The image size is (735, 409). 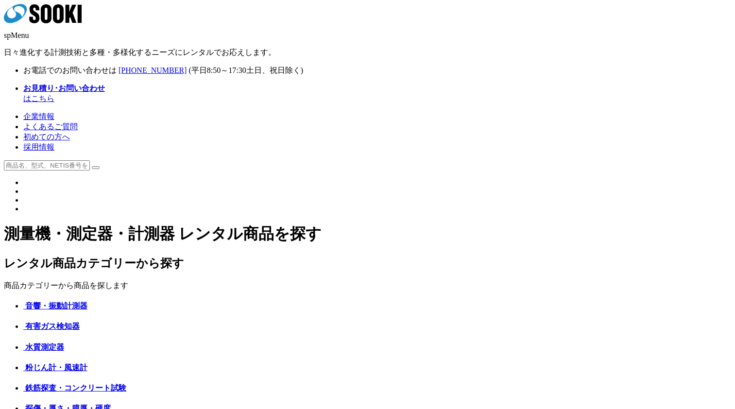 What do you see at coordinates (70, 70) in the screenshot?
I see `span: お電話でのお問い合わせは` at bounding box center [70, 70].